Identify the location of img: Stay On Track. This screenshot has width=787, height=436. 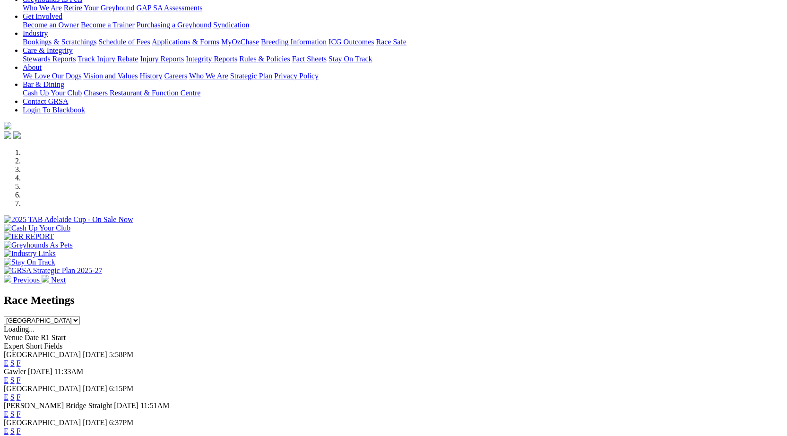
(29, 262).